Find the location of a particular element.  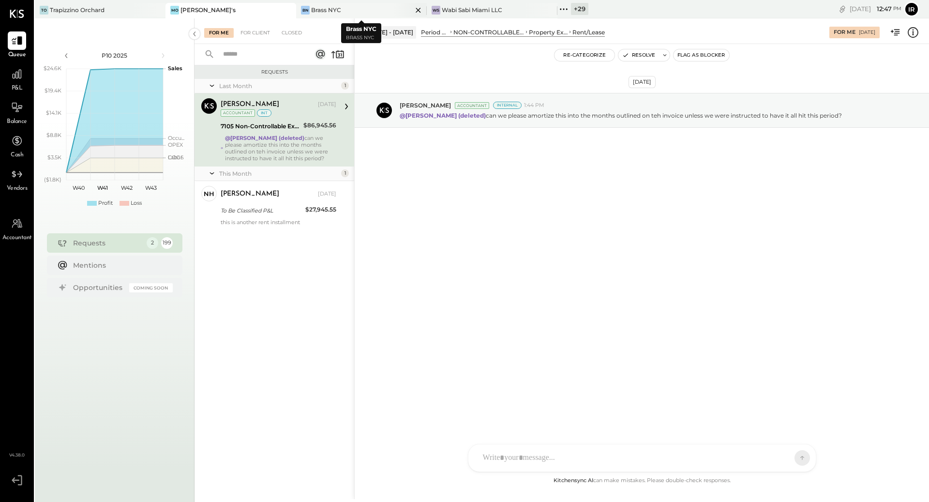

text: W40 is located at coordinates (78, 188).